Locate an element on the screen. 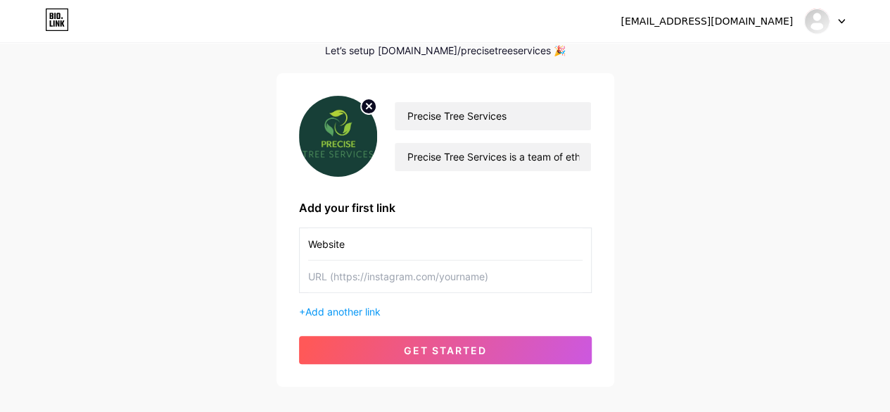 Image resolution: width=890 pixels, height=412 pixels. img: precisetreeservices is located at coordinates (817, 21).